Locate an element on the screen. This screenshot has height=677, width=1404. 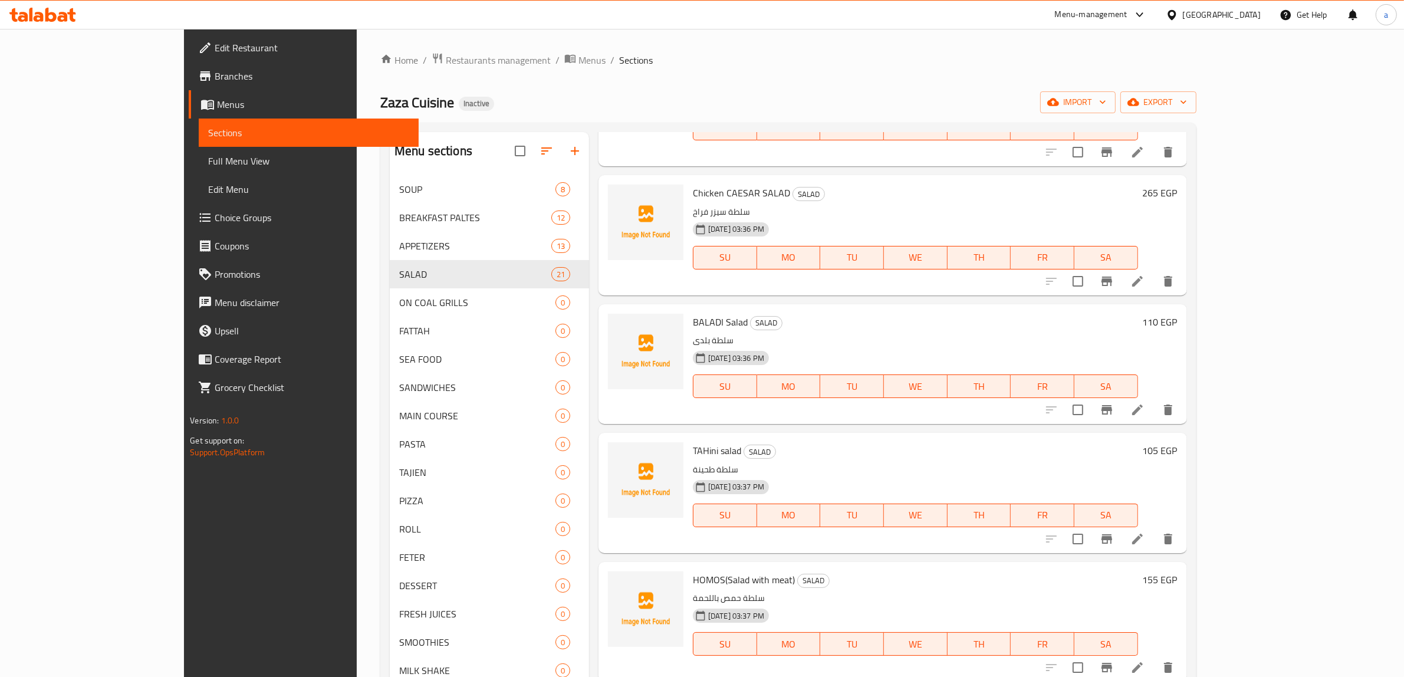
span: SANDWICHES is located at coordinates (477, 387).